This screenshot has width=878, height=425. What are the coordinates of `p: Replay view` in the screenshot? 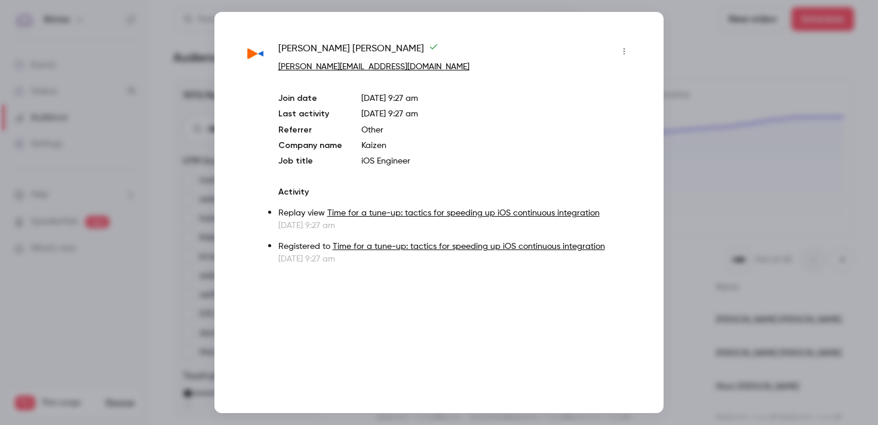 It's located at (456, 213).